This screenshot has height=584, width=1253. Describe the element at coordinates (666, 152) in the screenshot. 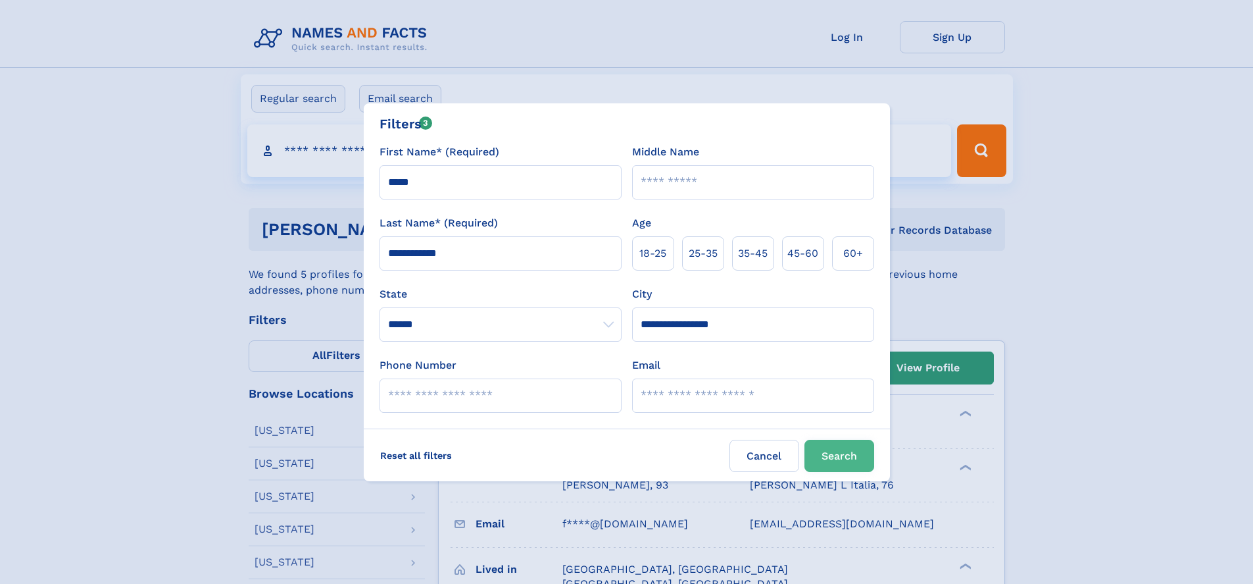

I see `label: Middle Name` at that location.